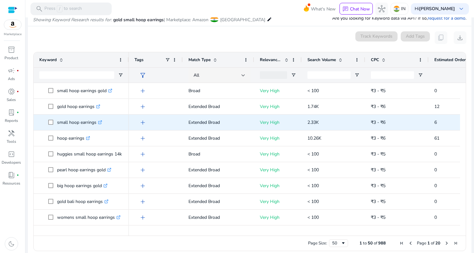 The height and width of the screenshot is (253, 474). What do you see at coordinates (338, 244) in the screenshot?
I see `div: Page Size` at bounding box center [338, 244].